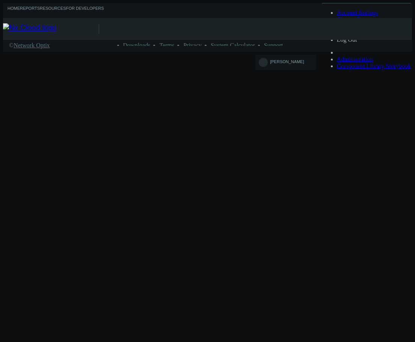 The width and height of the screenshot is (415, 342). I want to click on a: ©Network Optix, so click(29, 45).